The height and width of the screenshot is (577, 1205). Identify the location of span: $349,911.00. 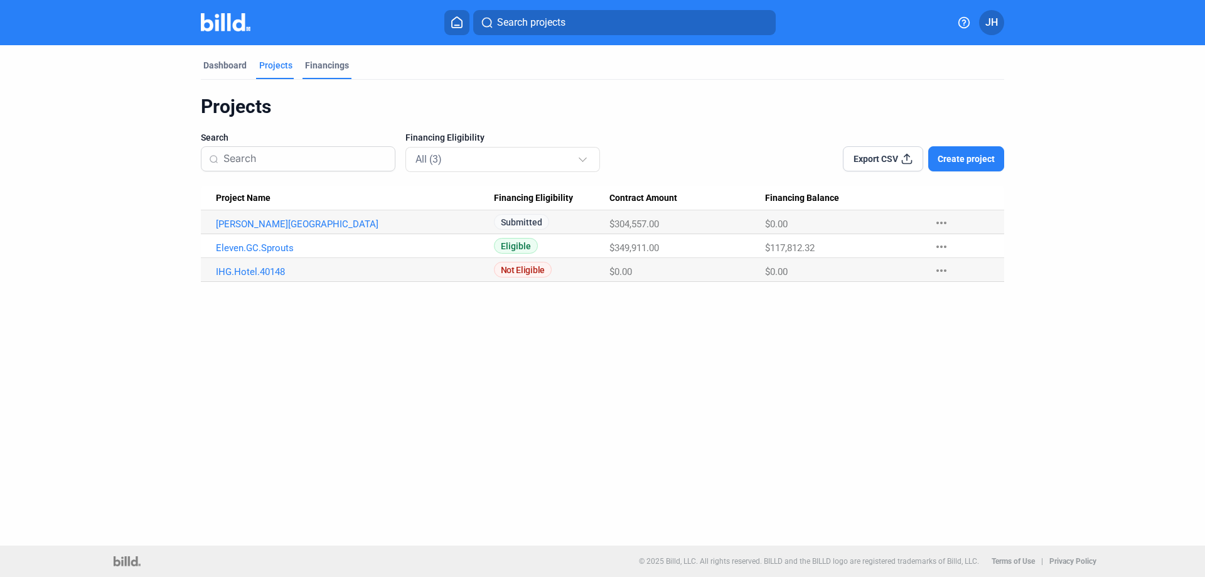
(634, 248).